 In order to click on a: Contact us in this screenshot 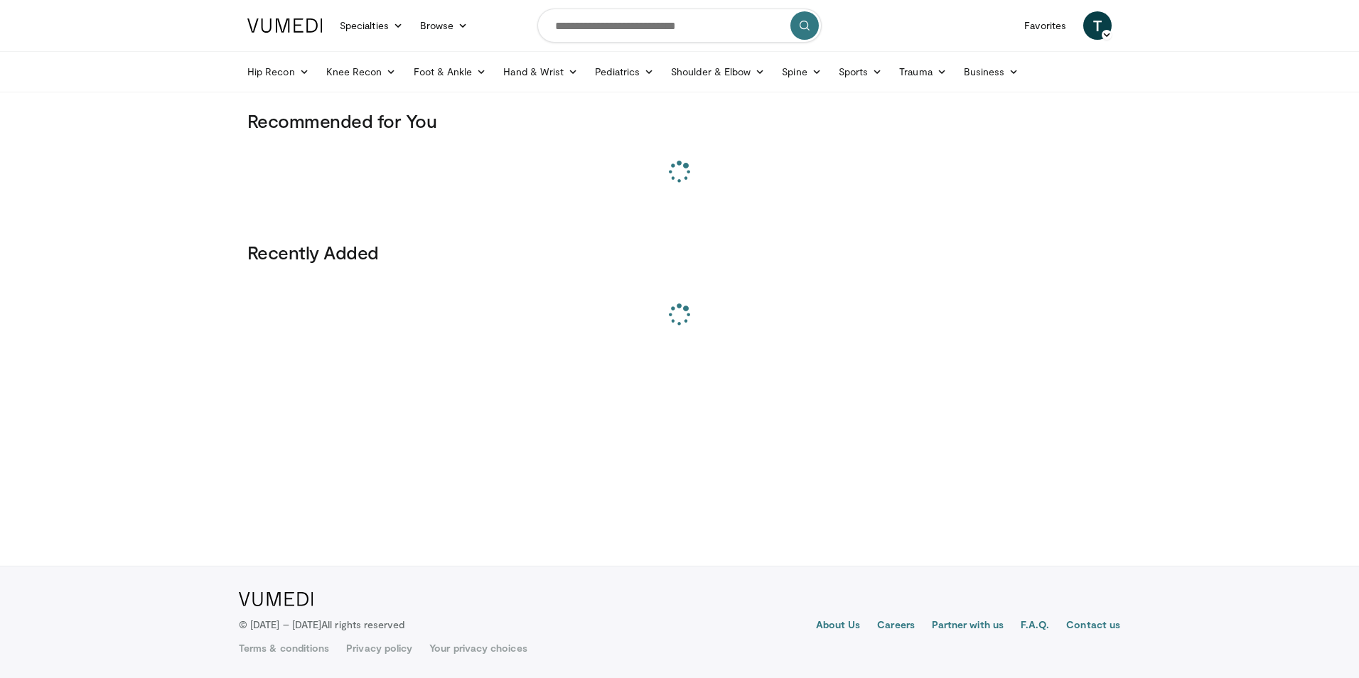, I will do `click(1093, 626)`.